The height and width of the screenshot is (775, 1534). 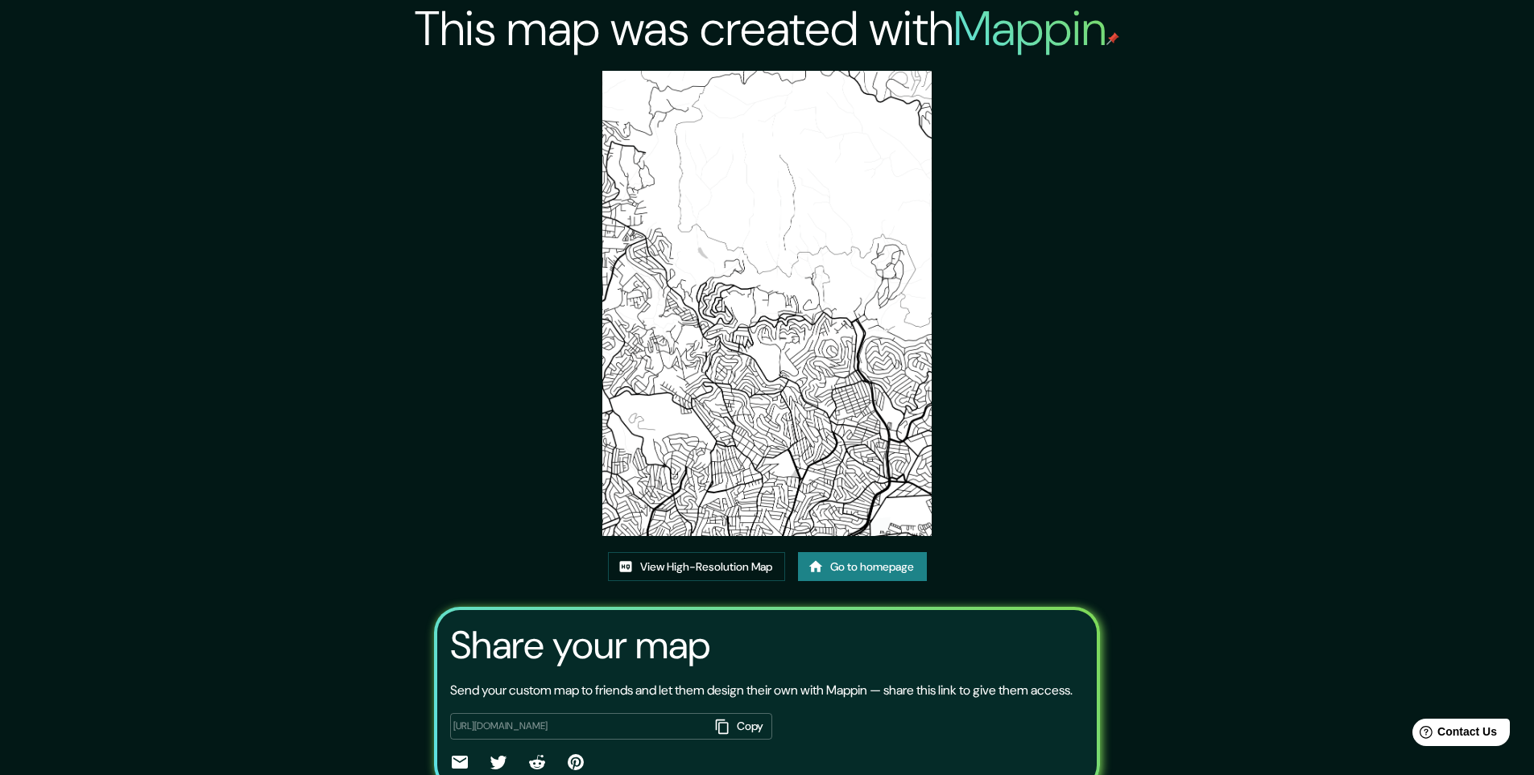 I want to click on img: mappin-pin, so click(x=1113, y=39).